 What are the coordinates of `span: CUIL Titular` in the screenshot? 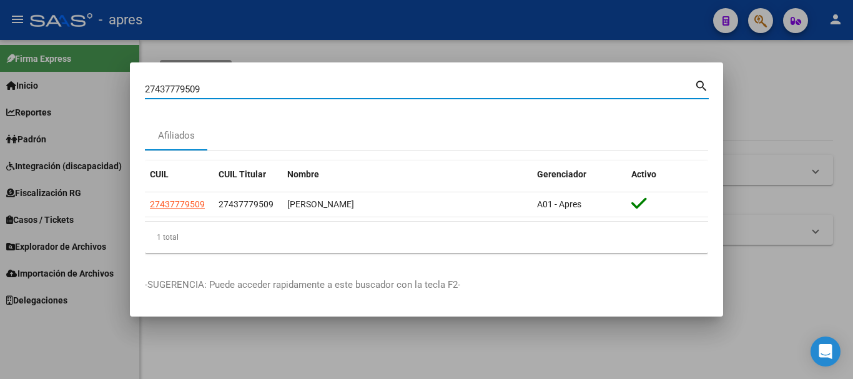 It's located at (242, 174).